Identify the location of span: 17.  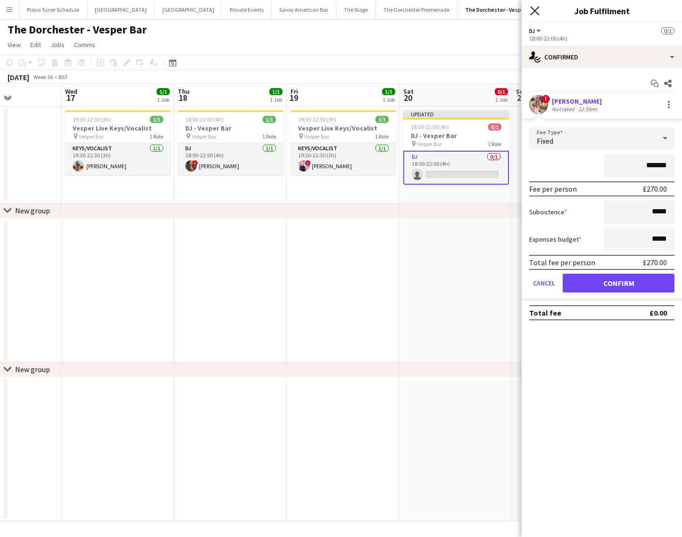
(70, 98).